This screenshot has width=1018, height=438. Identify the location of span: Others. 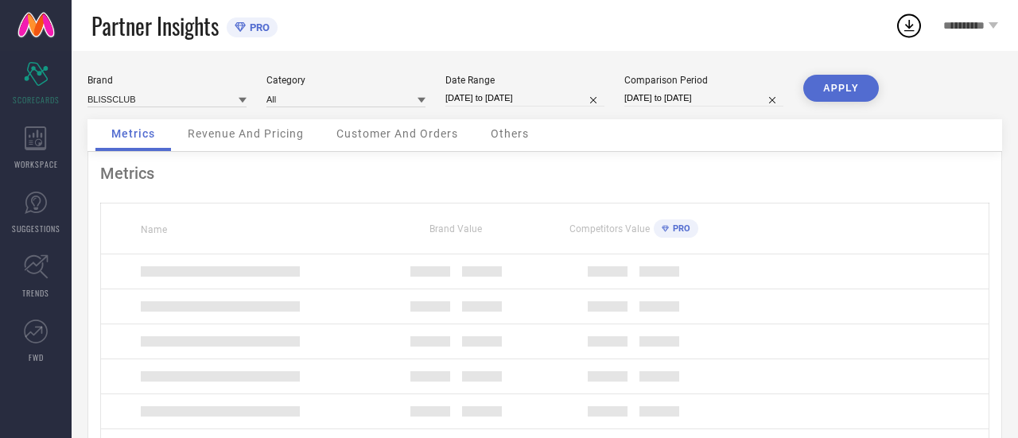
(510, 134).